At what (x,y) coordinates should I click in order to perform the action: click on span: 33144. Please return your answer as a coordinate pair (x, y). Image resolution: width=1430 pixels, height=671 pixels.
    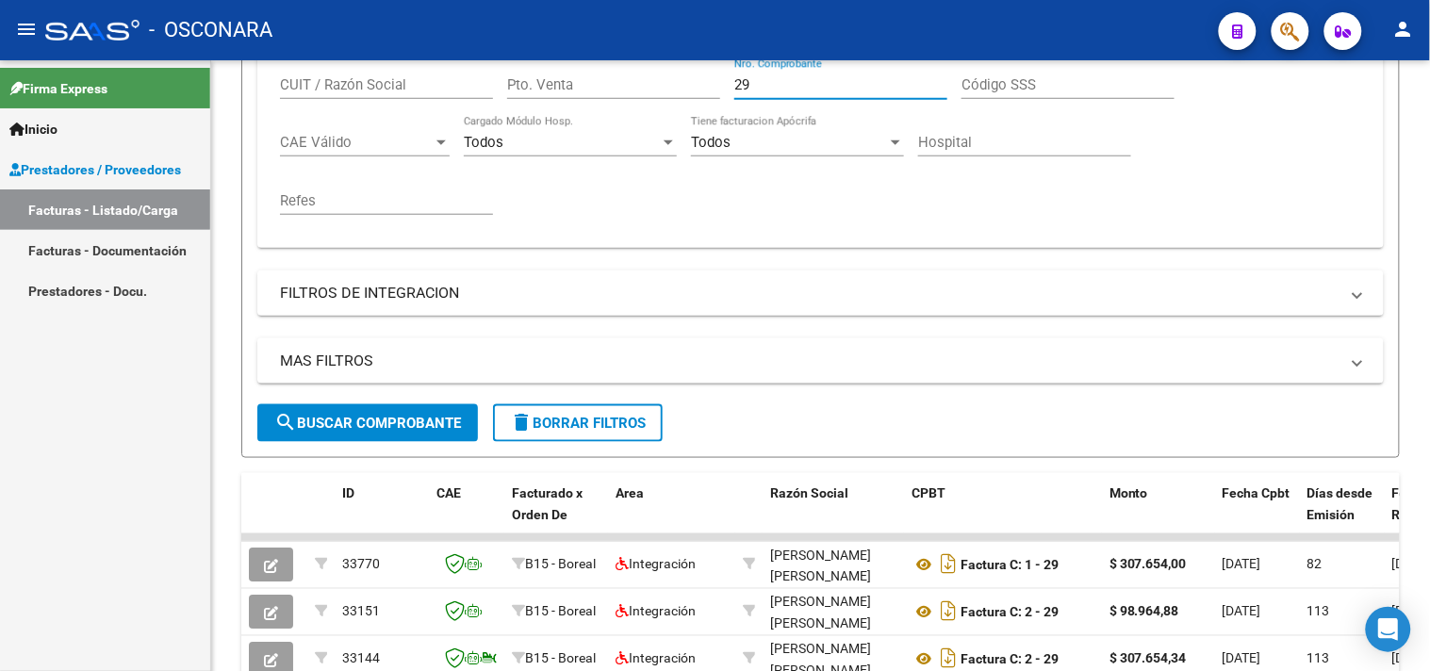
    Looking at the image, I should click on (361, 659).